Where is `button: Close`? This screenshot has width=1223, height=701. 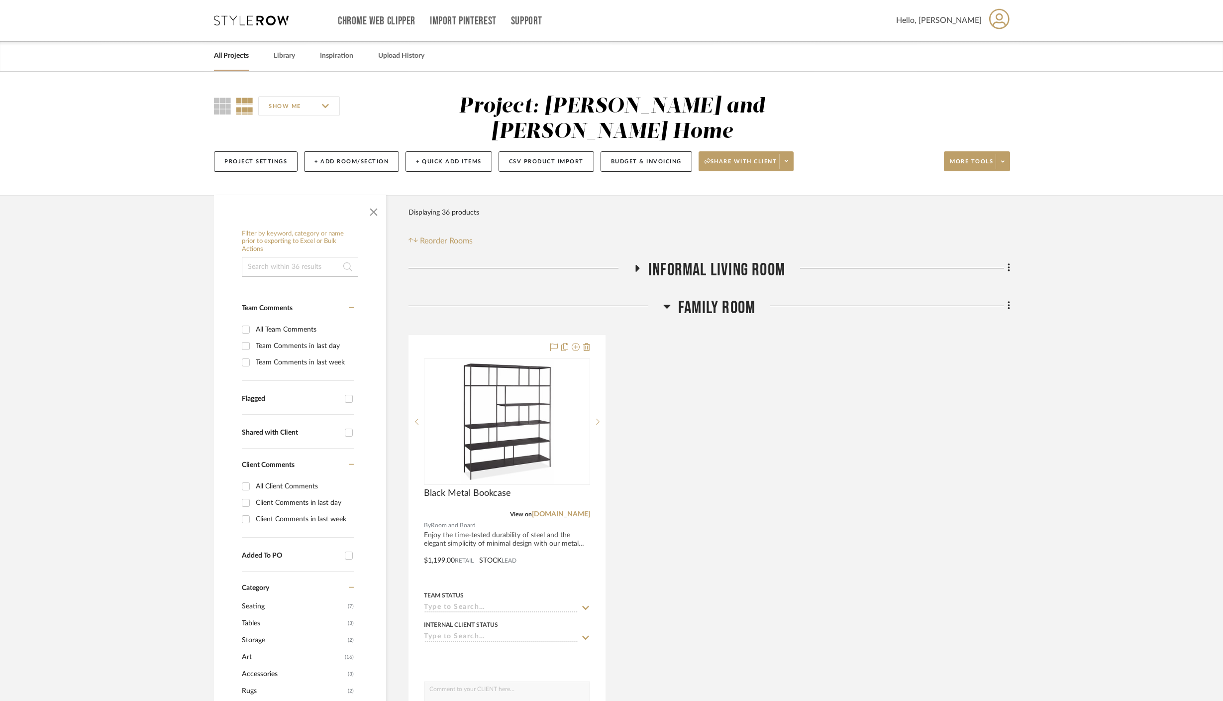 button: Close is located at coordinates (374, 210).